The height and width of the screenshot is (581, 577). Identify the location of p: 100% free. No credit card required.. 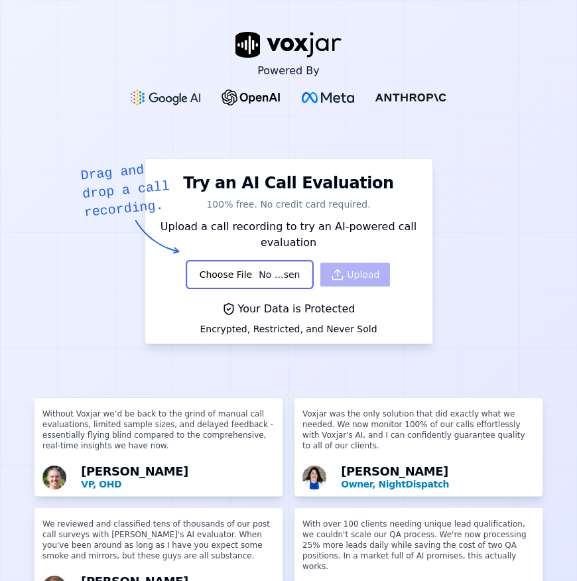
(288, 204).